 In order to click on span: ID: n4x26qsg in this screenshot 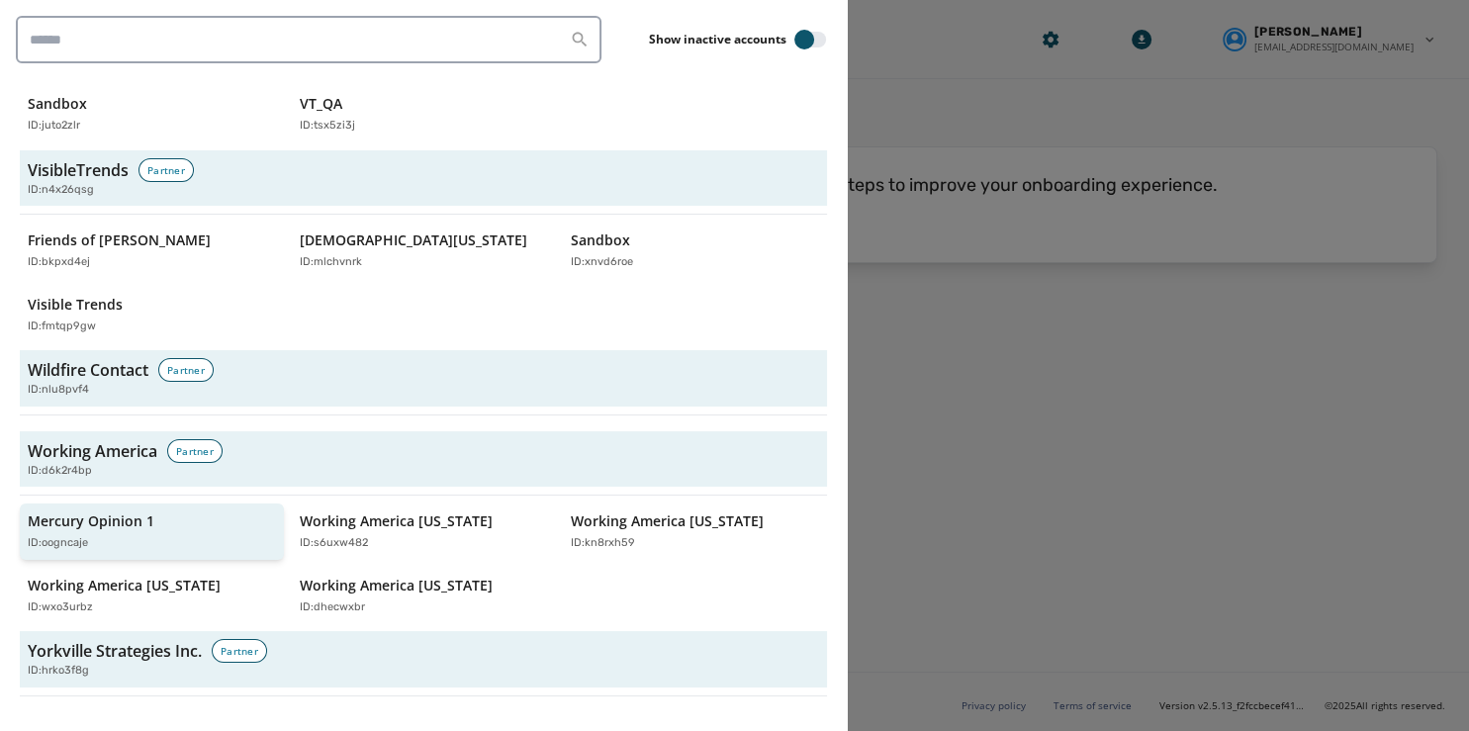, I will do `click(60, 190)`.